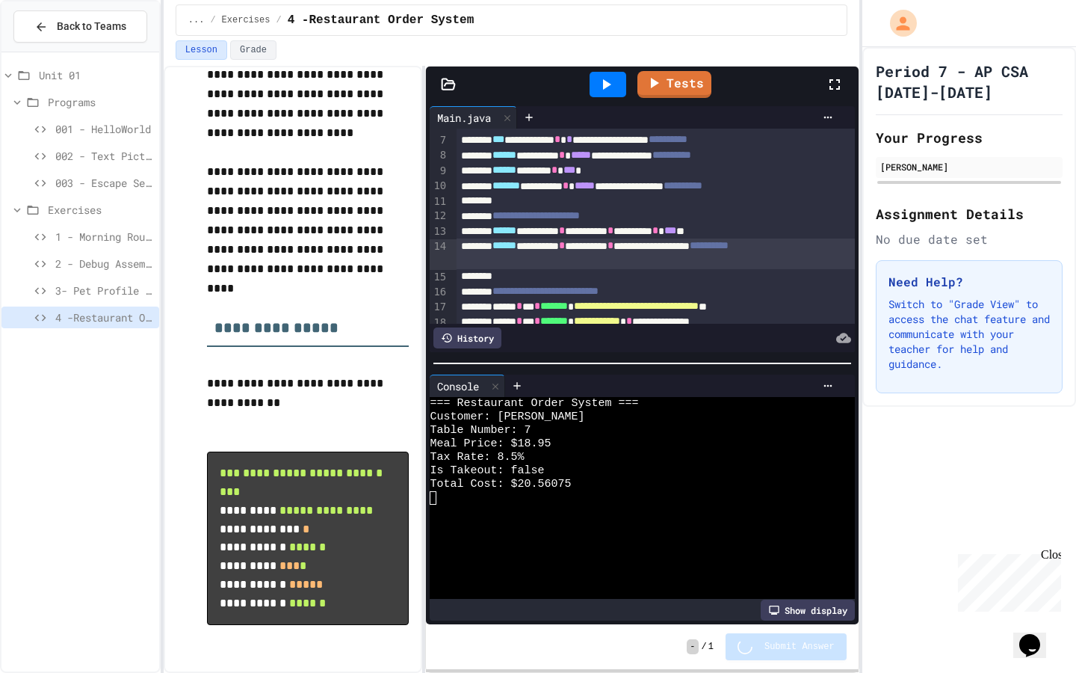 Image resolution: width=1076 pixels, height=673 pixels. I want to click on div: No due date set, so click(969, 239).